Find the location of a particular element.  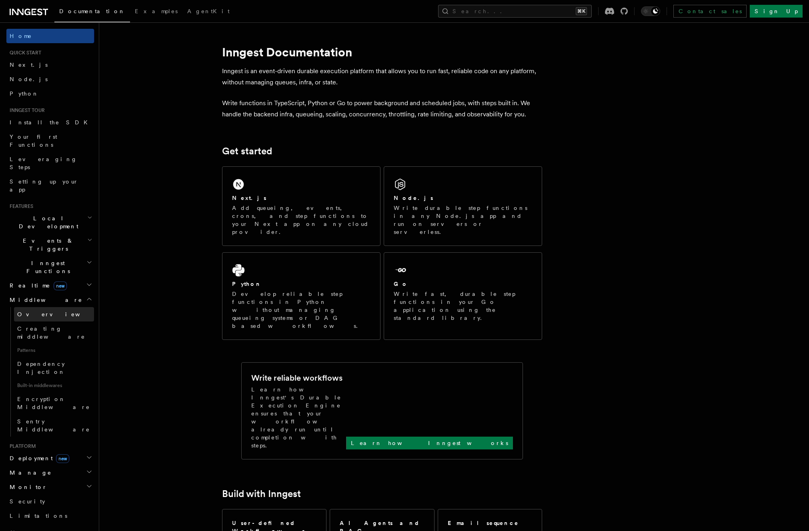

h1: Inngest Documentation is located at coordinates (382, 52).